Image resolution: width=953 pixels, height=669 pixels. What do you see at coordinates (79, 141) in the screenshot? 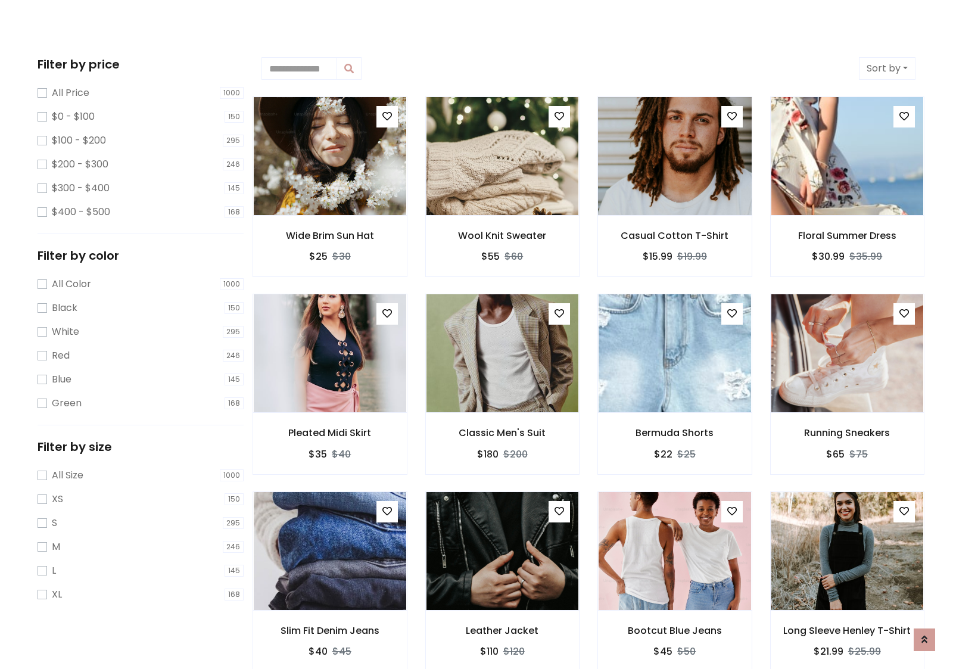
I see `label: $100 - $200` at bounding box center [79, 141].